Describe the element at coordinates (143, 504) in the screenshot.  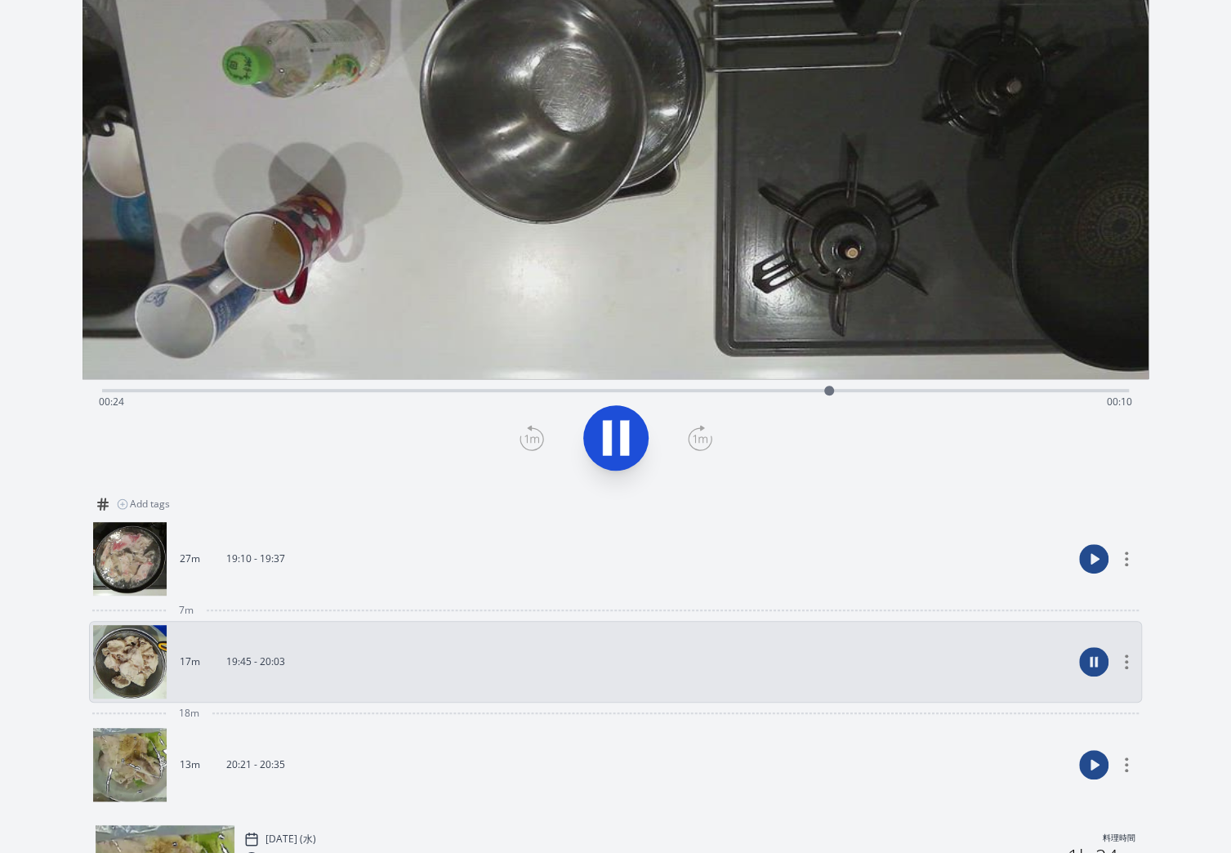
I see `button: Add tags` at that location.